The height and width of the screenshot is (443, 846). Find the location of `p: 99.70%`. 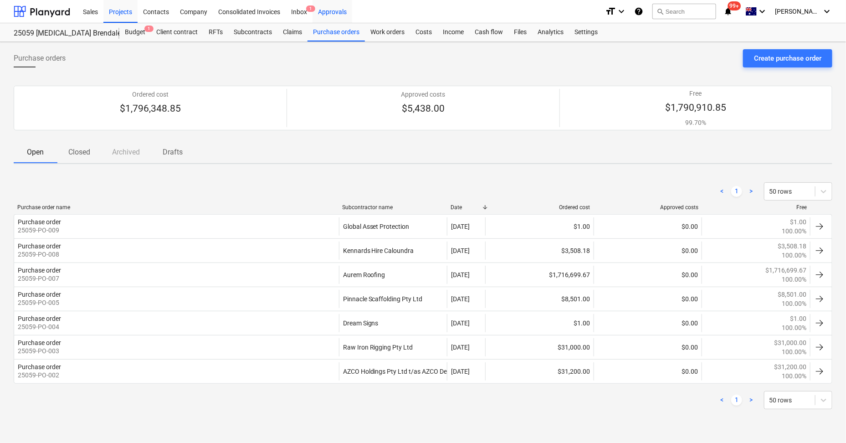

p: 99.70% is located at coordinates (696, 123).